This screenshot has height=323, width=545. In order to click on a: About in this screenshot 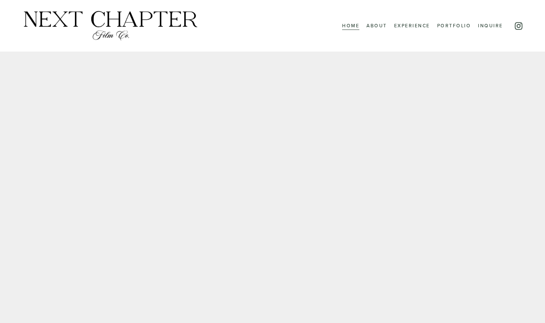, I will do `click(376, 26)`.